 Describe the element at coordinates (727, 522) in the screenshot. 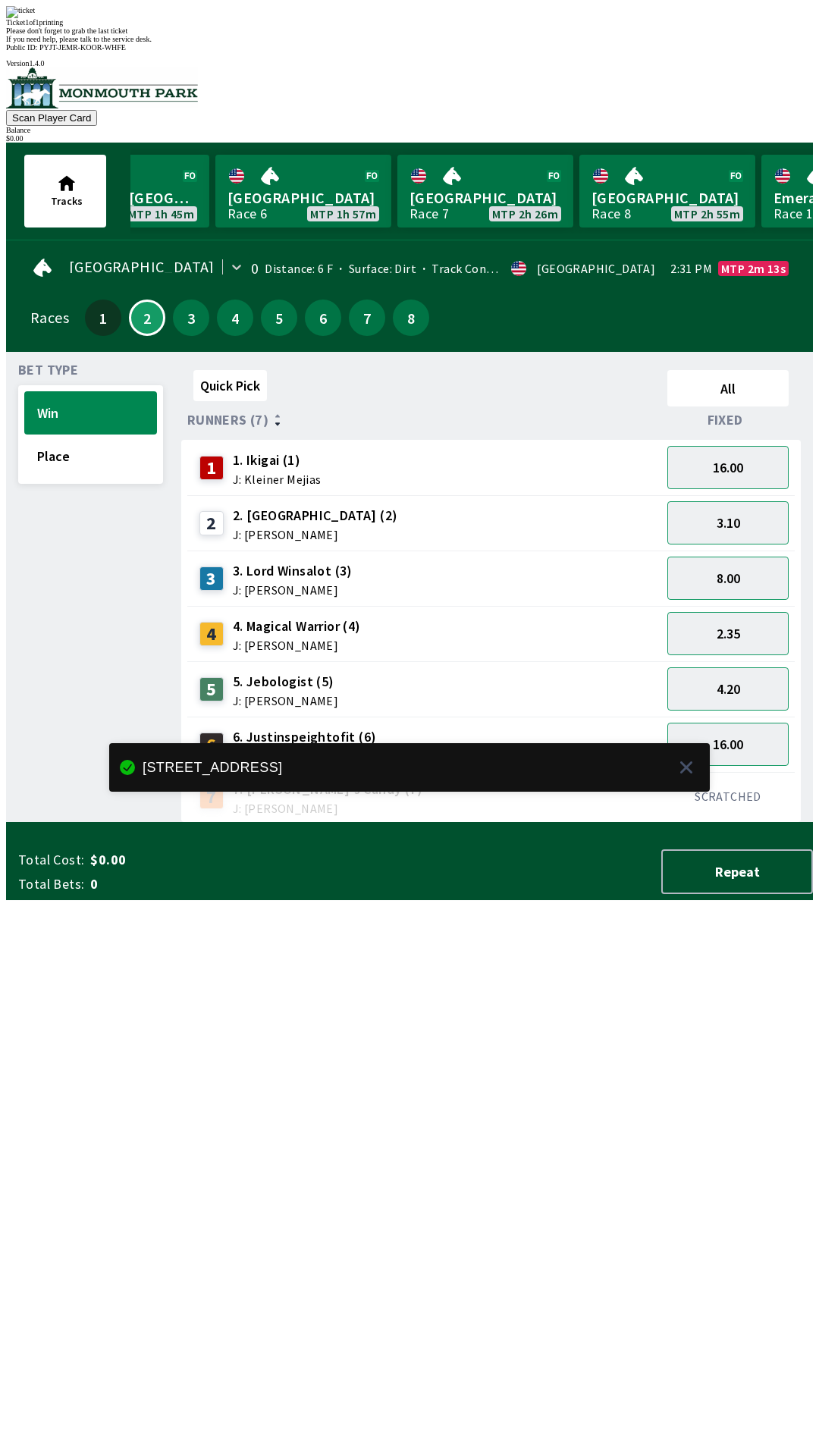

I see `span: 3.10` at that location.